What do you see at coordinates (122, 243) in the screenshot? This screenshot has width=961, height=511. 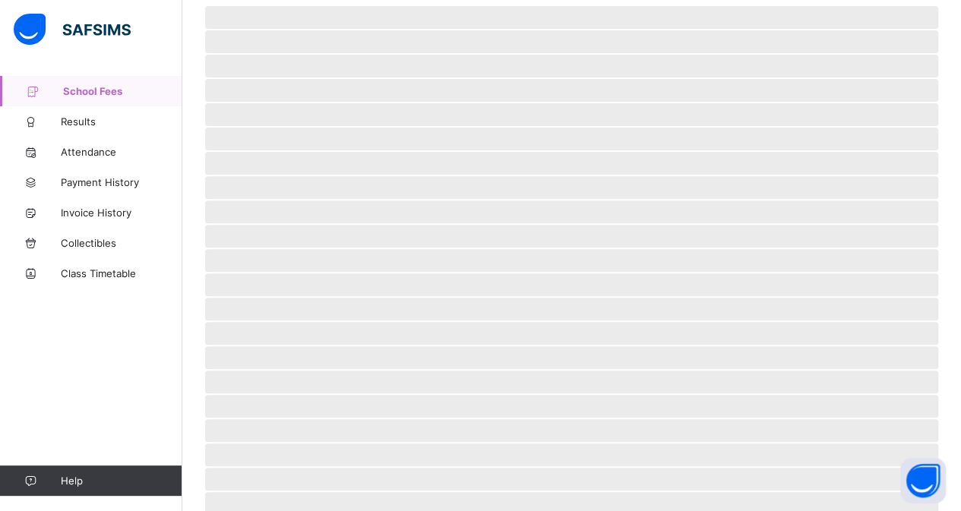 I see `span: Collectibles` at bounding box center [122, 243].